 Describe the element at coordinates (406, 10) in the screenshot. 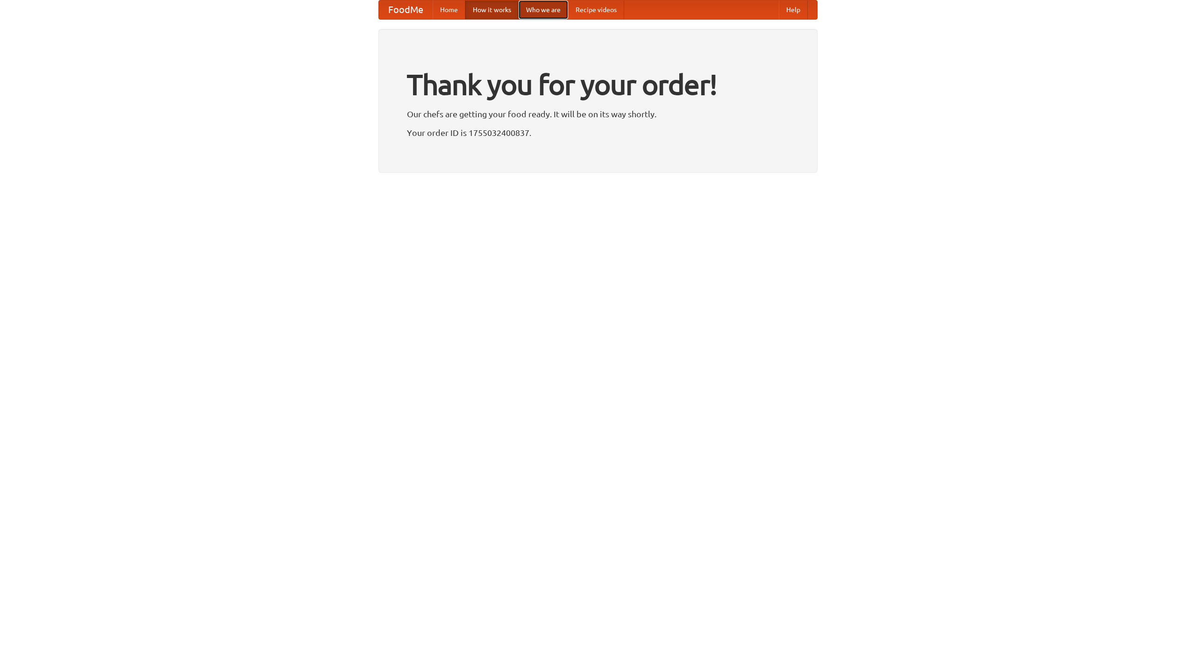

I see `a: FoodMe` at that location.